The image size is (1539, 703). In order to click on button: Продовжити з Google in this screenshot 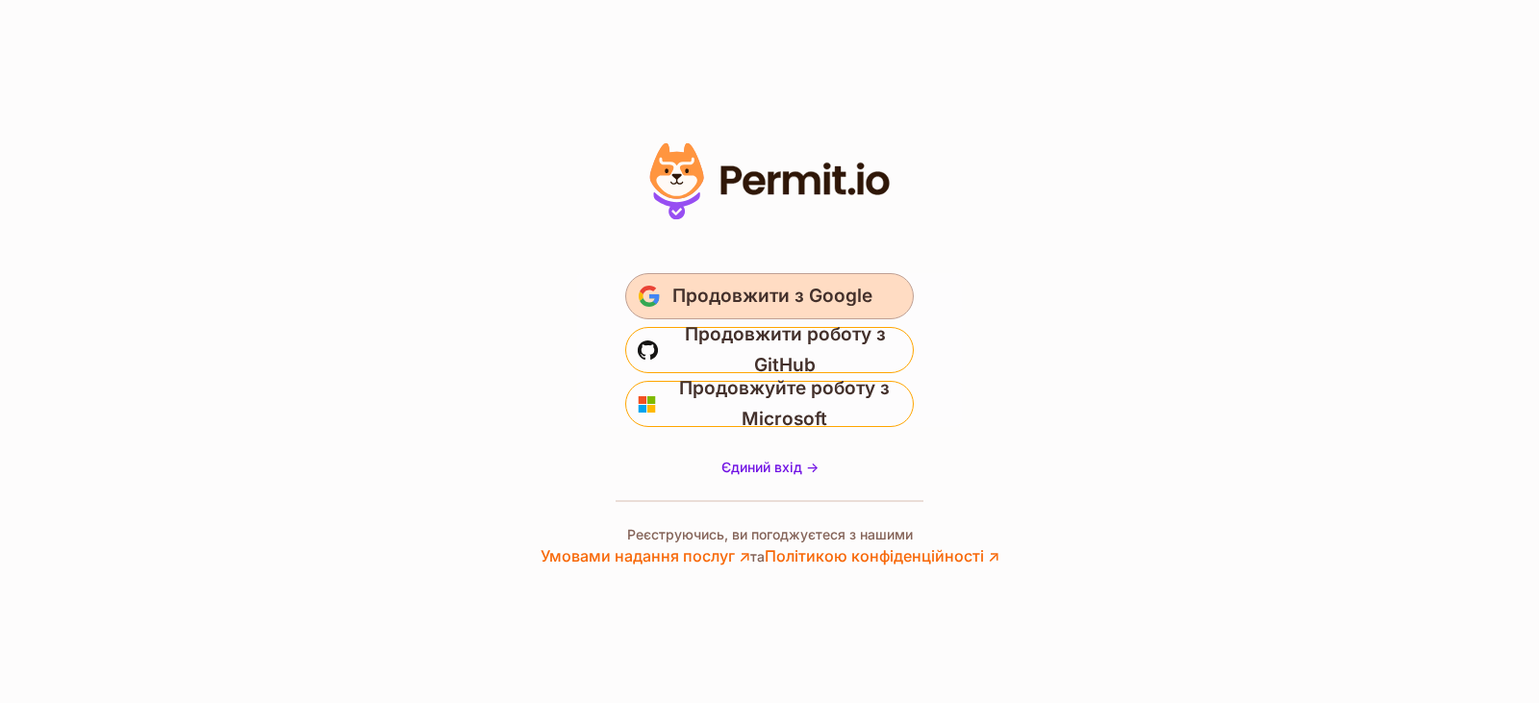, I will do `click(770, 296)`.